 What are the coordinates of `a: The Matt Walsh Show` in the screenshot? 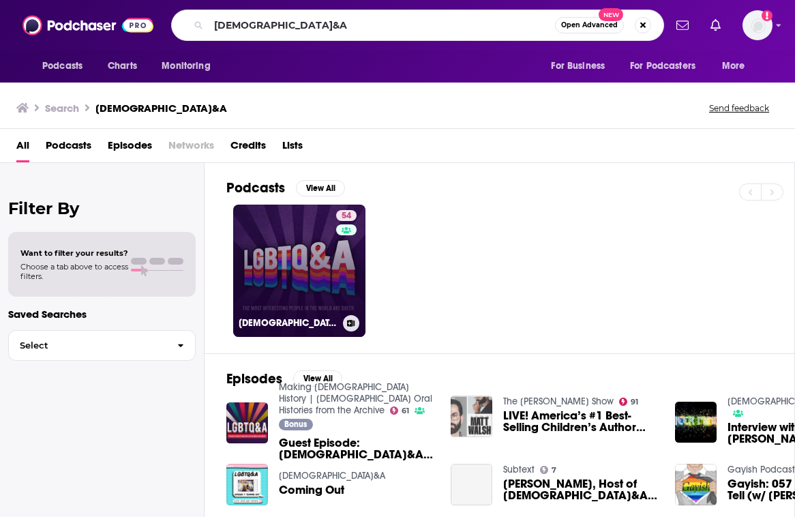 It's located at (558, 401).